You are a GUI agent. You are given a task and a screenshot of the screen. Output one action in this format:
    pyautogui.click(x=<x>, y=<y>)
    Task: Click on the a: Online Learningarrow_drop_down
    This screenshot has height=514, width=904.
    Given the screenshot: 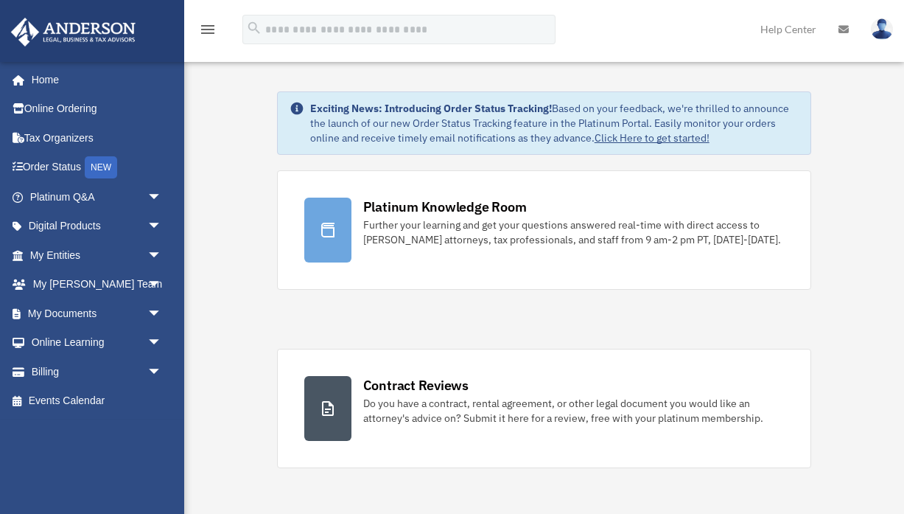 What is the action you would take?
    pyautogui.click(x=97, y=343)
    